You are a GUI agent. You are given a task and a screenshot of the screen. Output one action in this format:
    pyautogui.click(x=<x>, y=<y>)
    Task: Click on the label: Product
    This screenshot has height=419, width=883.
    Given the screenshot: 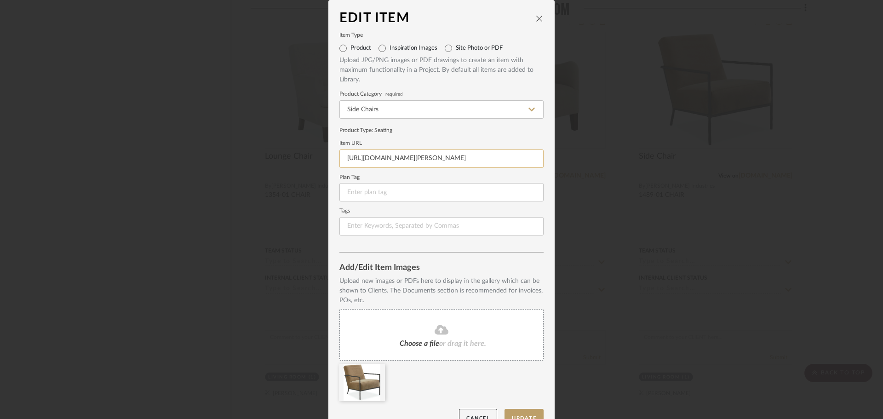 What is the action you would take?
    pyautogui.click(x=361, y=48)
    